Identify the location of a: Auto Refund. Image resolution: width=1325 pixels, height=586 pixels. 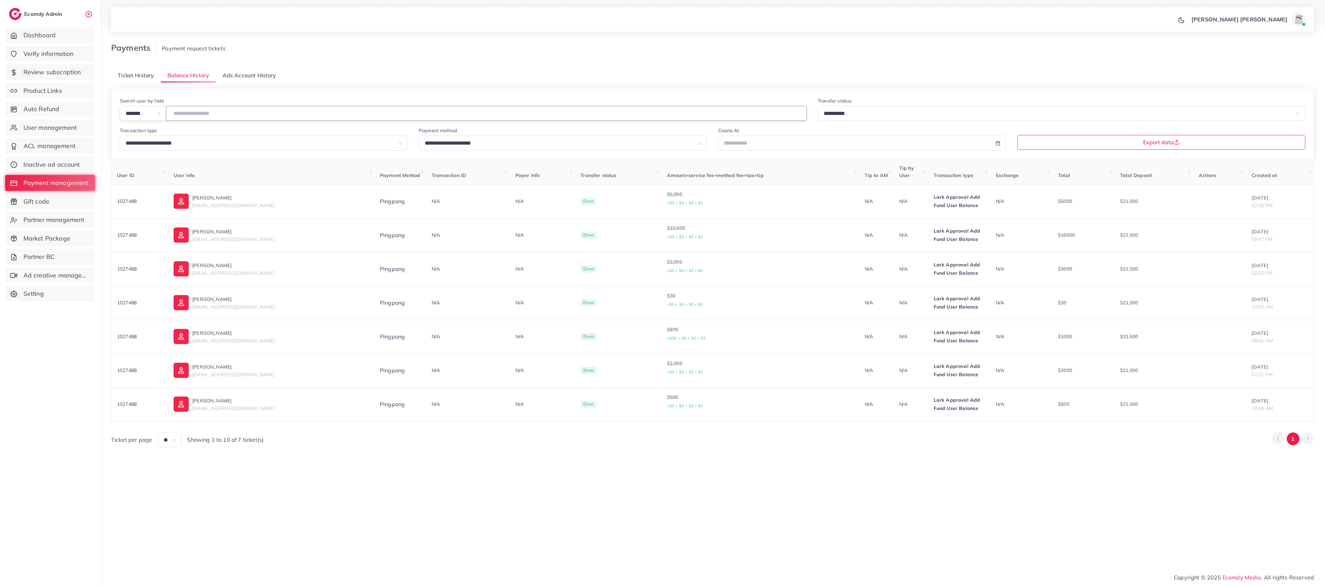
(50, 109).